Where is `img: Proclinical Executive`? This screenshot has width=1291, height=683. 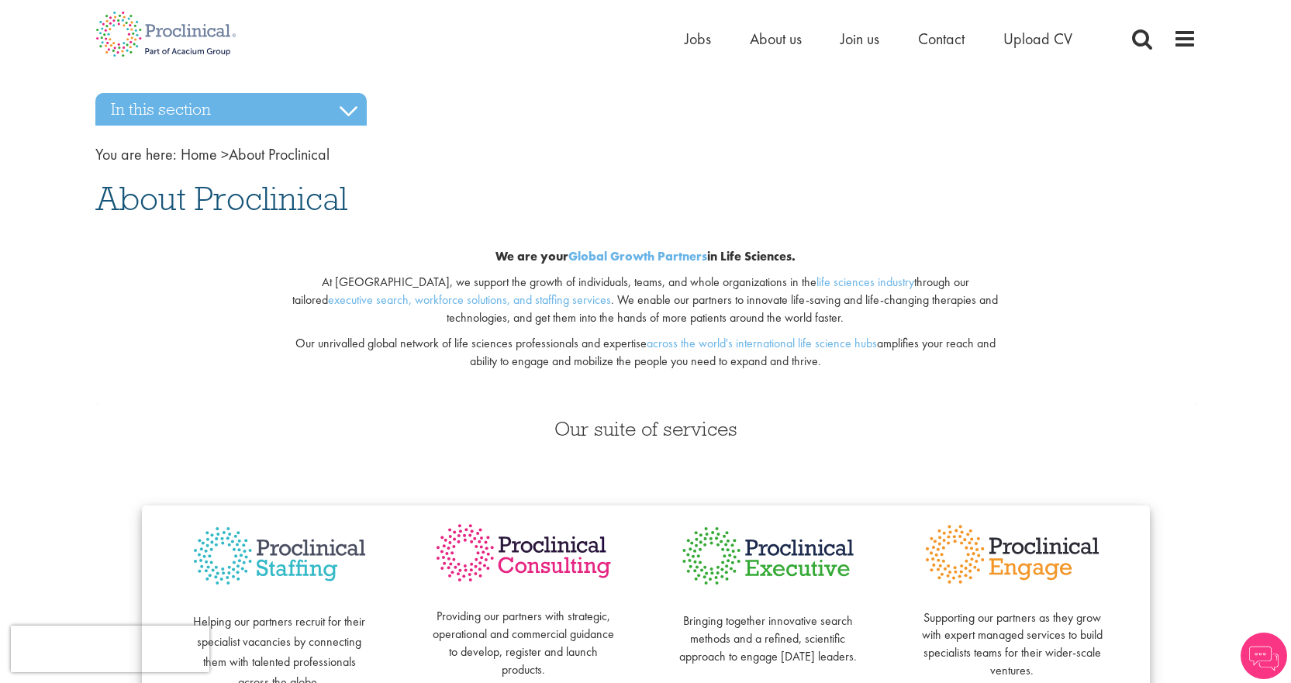 img: Proclinical Executive is located at coordinates (768, 556).